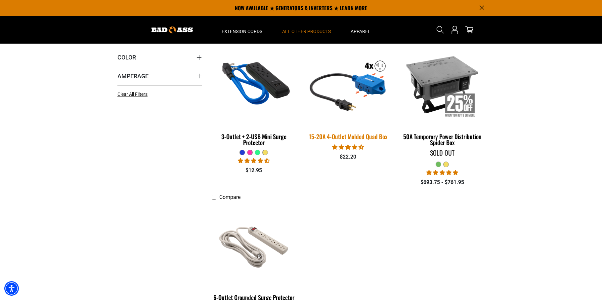 The image size is (602, 300). I want to click on summary: Amperage, so click(160, 76).